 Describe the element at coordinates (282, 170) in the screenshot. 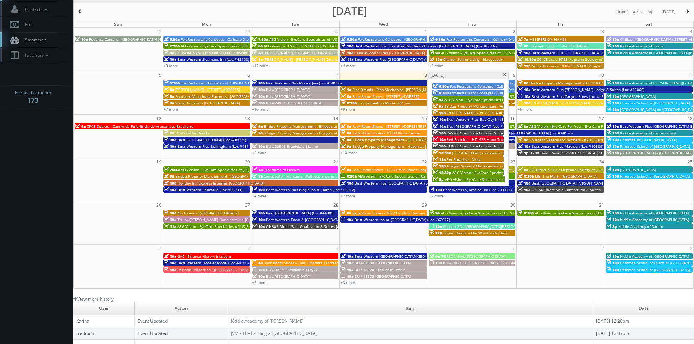

I see `span: ProSource of Oxnard` at that location.